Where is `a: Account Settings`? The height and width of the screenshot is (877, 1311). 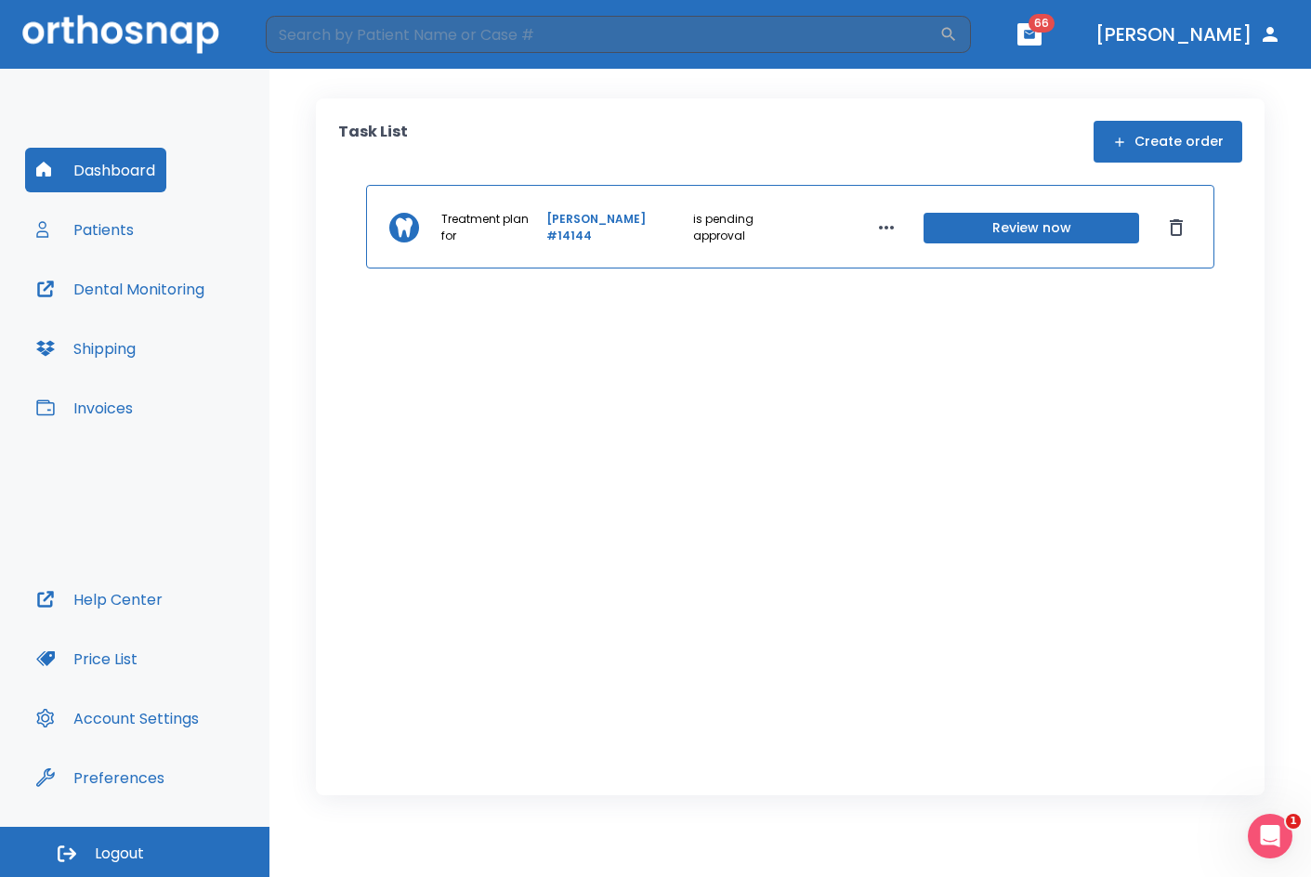 a: Account Settings is located at coordinates (117, 718).